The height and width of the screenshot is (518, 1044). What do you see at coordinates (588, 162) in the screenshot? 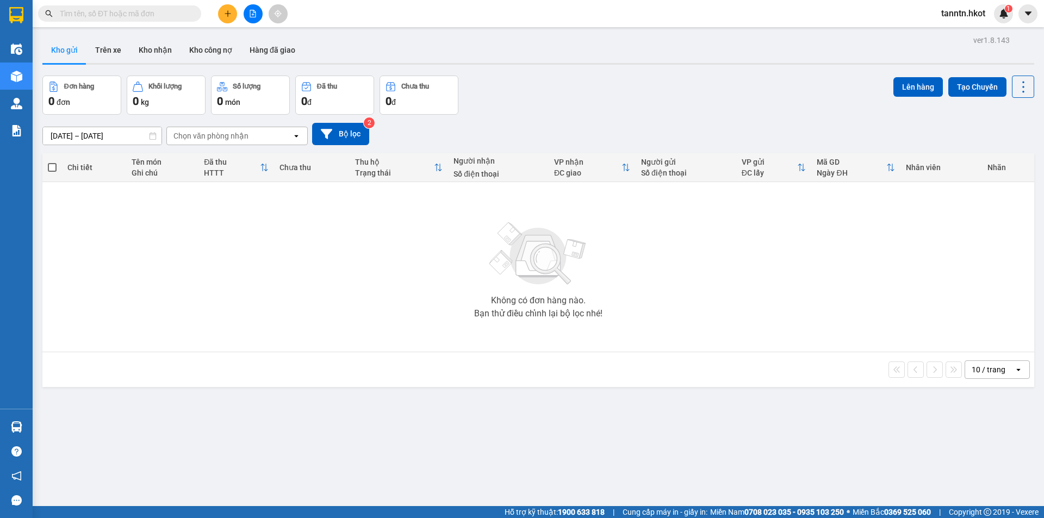
I see `div: VP nhận` at bounding box center [588, 162].